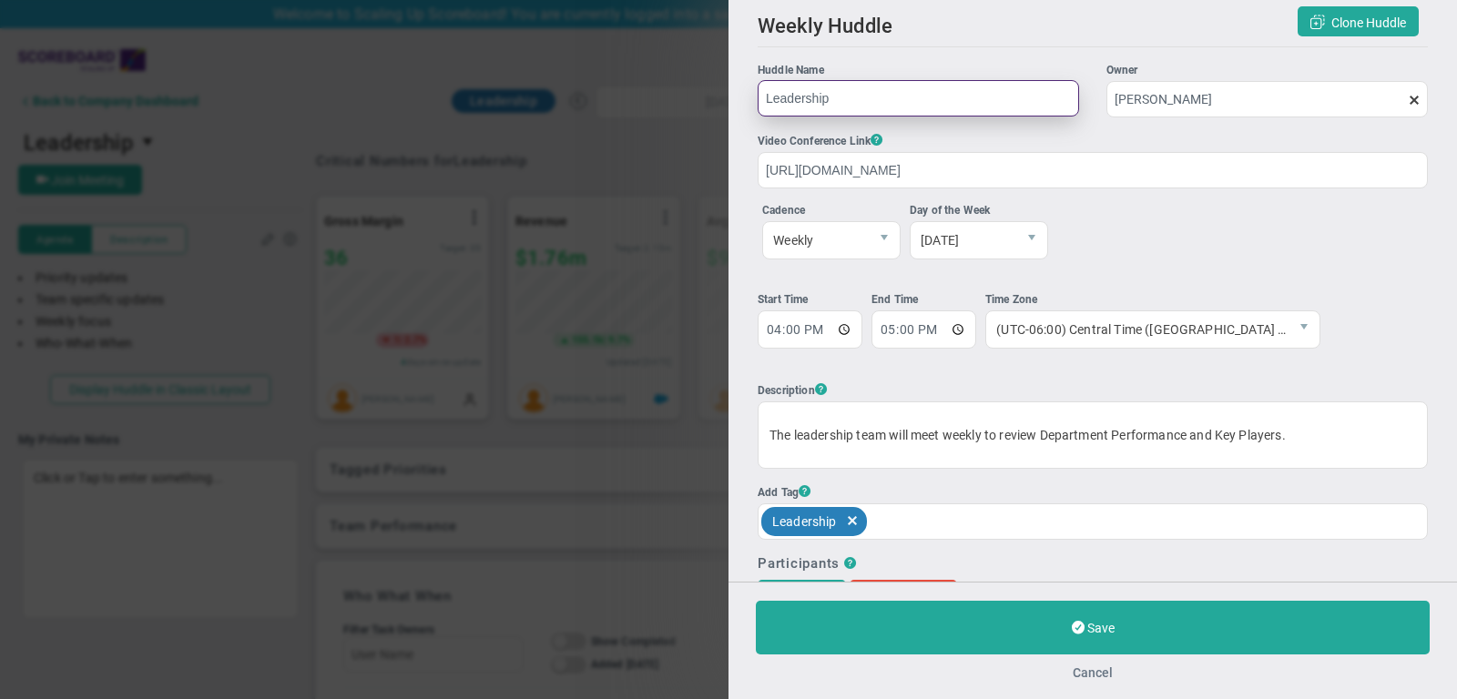  What do you see at coordinates (1435, 99) in the screenshot?
I see `span: clear` at bounding box center [1435, 99].